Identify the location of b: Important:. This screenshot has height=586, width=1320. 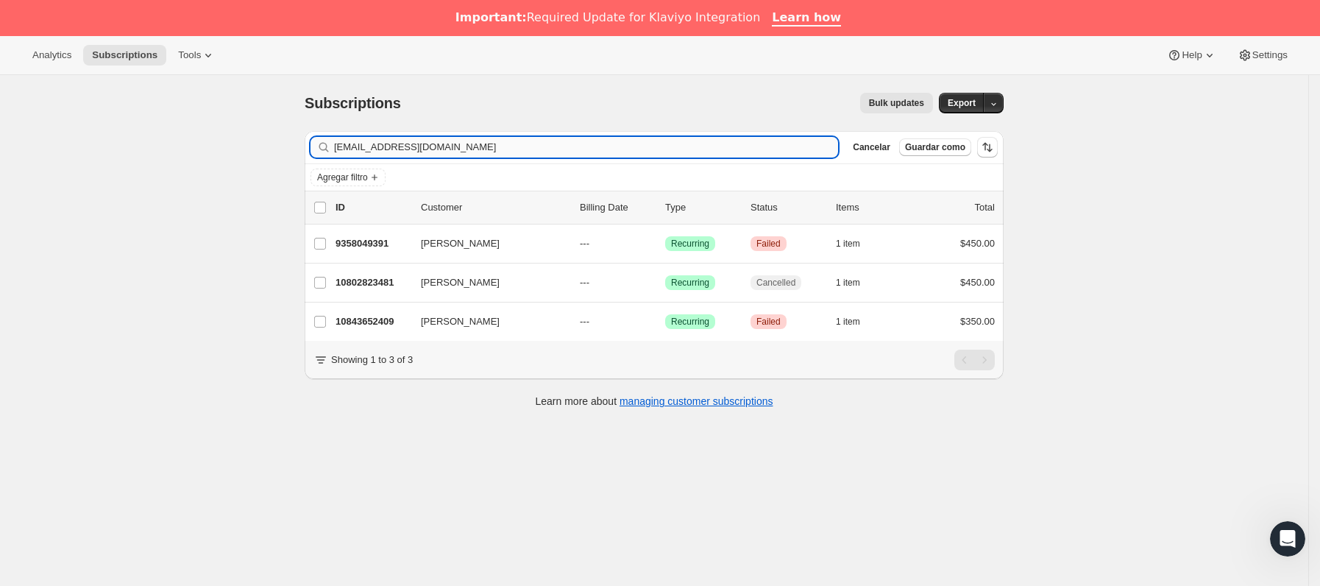
(491, 17).